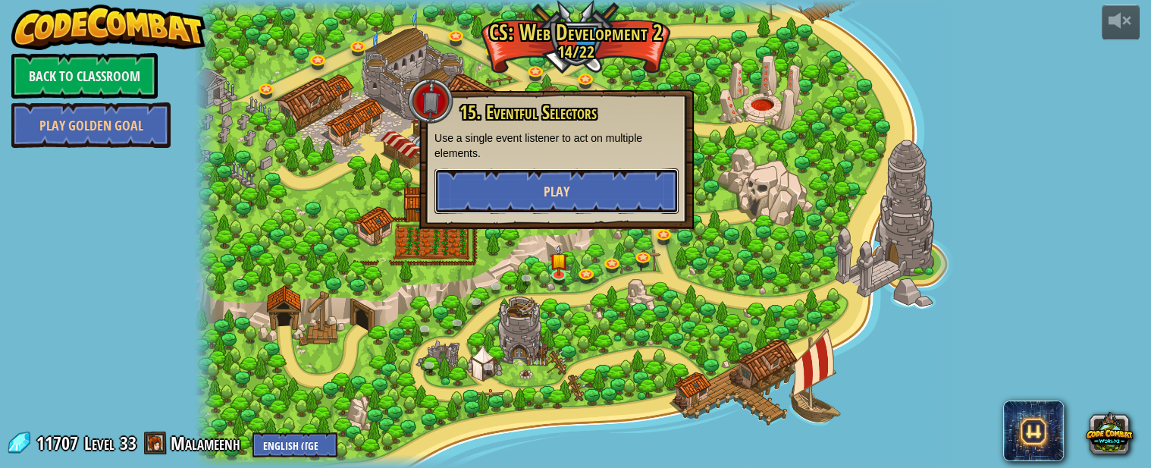  What do you see at coordinates (108, 27) in the screenshot?
I see `img: CodeCombat - Learn how to code by playing a game` at bounding box center [108, 27].